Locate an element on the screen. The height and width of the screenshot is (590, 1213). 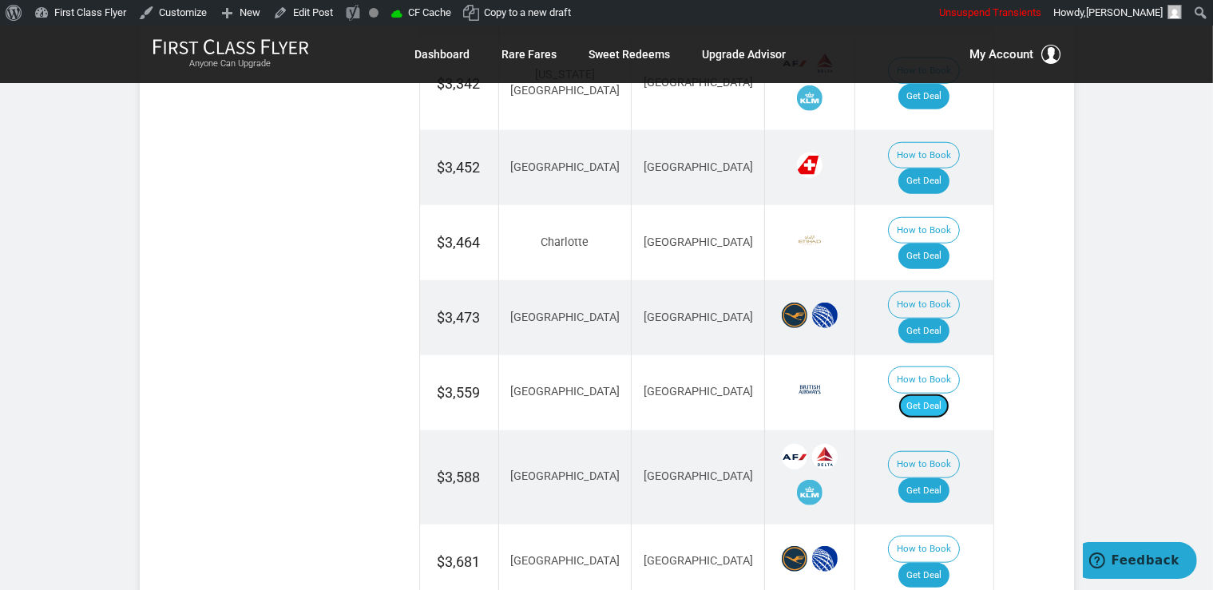
a: Upgrade Advisor is located at coordinates (744, 54).